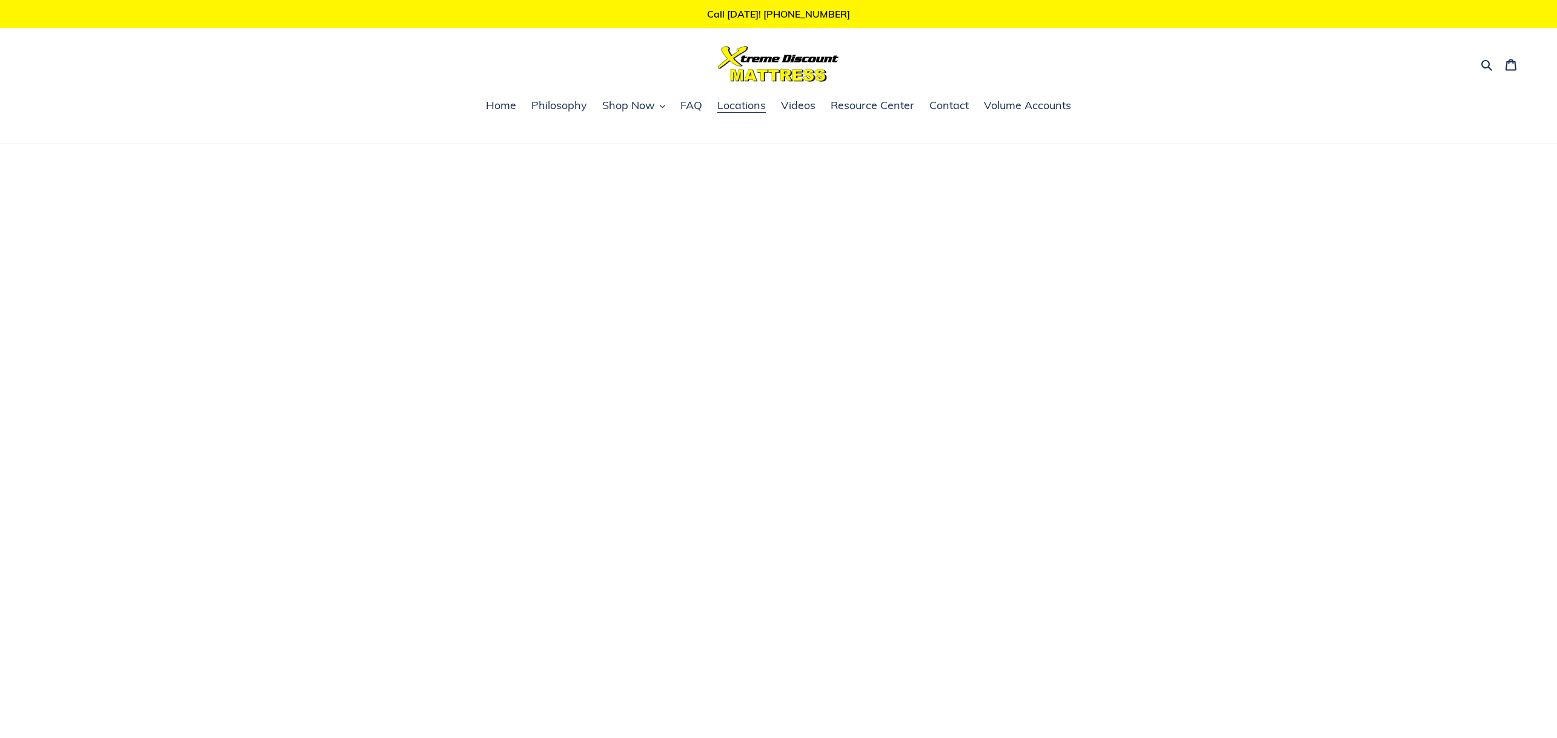 The image size is (1557, 738). What do you see at coordinates (559, 106) in the screenshot?
I see `a: Philosophy` at bounding box center [559, 106].